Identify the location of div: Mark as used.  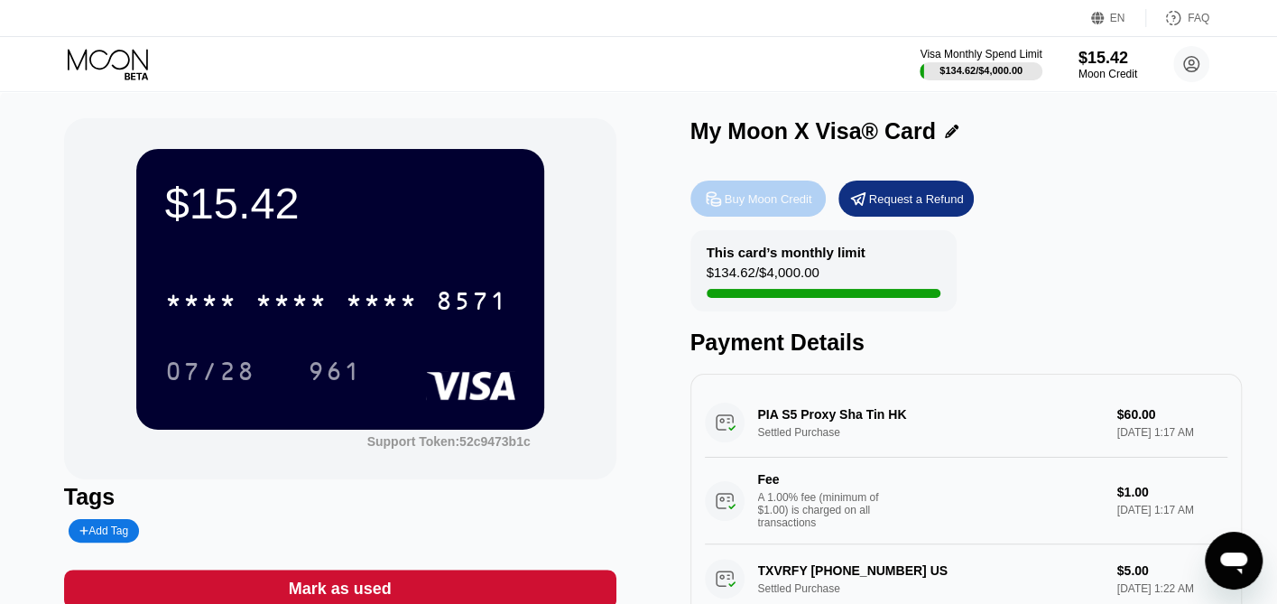
(340, 588).